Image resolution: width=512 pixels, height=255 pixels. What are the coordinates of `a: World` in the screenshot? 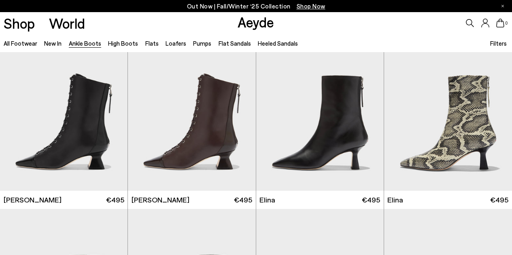 It's located at (67, 23).